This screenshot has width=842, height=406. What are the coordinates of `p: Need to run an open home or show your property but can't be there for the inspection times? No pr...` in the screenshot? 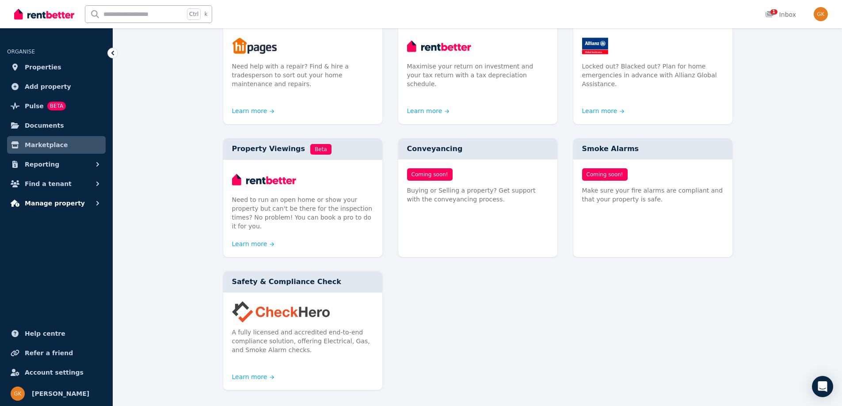 It's located at (303, 213).